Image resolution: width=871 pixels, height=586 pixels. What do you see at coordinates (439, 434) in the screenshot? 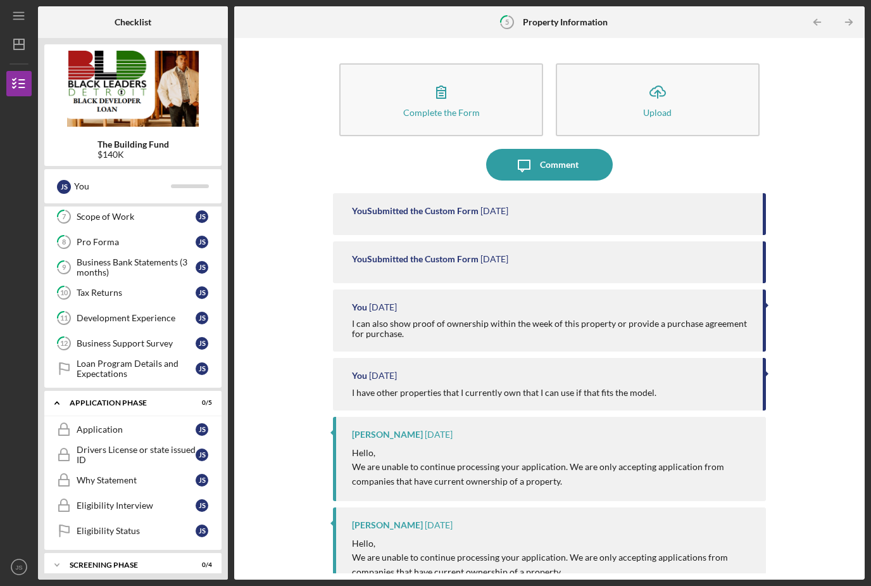
I see `time: 2025-08-04 22:41` at bounding box center [439, 434].